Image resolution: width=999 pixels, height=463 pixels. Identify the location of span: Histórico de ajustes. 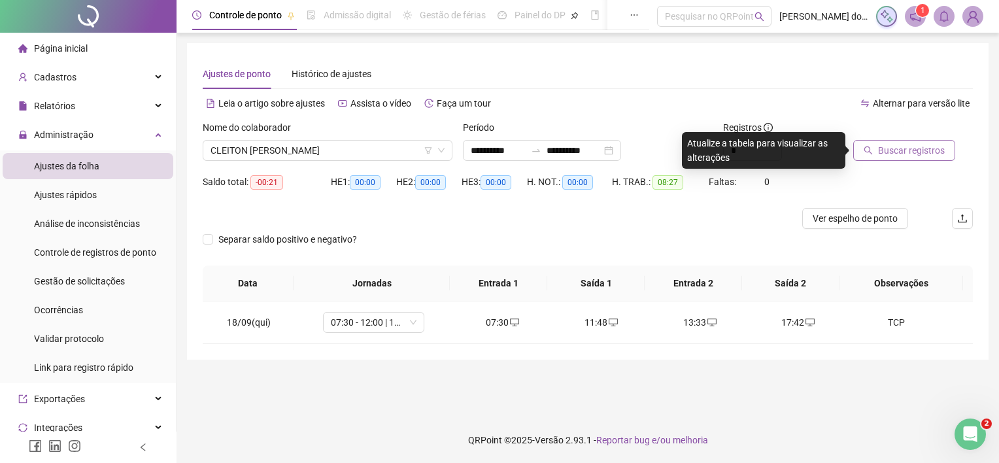
(331, 74).